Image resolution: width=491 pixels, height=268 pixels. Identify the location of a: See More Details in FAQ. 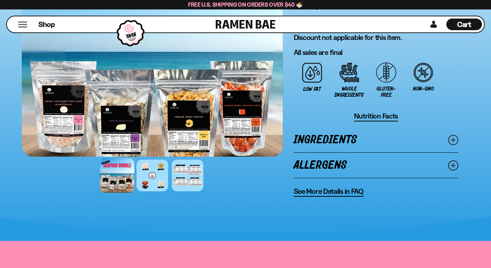
(329, 191).